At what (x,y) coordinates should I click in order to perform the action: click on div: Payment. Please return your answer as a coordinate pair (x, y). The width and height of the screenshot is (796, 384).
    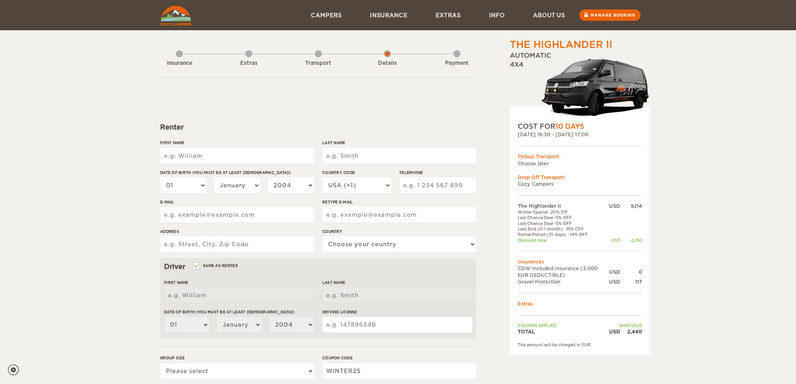
    Looking at the image, I should click on (457, 63).